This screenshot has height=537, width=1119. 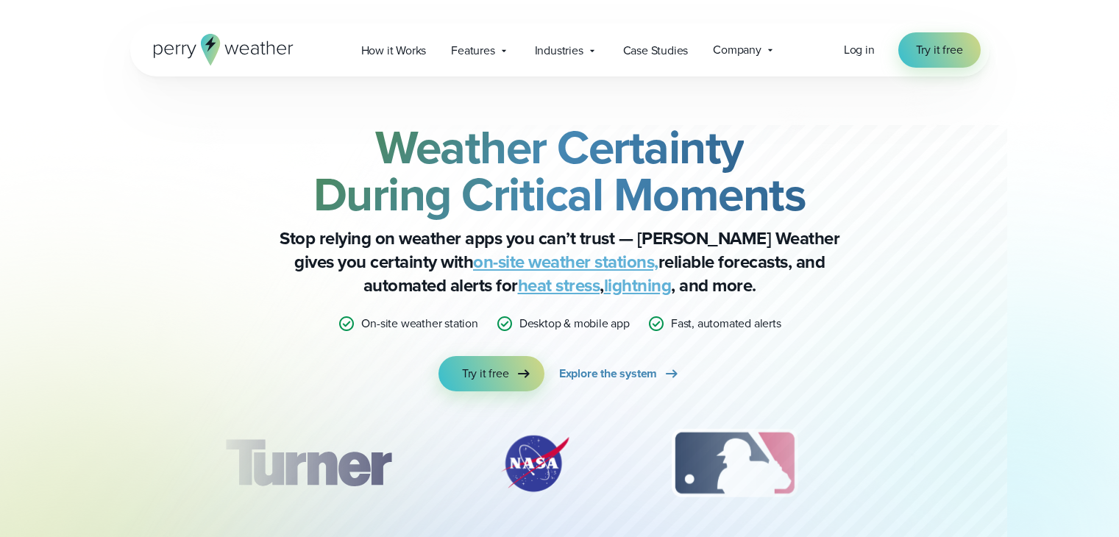 What do you see at coordinates (859, 49) in the screenshot?
I see `span: Log in` at bounding box center [859, 49].